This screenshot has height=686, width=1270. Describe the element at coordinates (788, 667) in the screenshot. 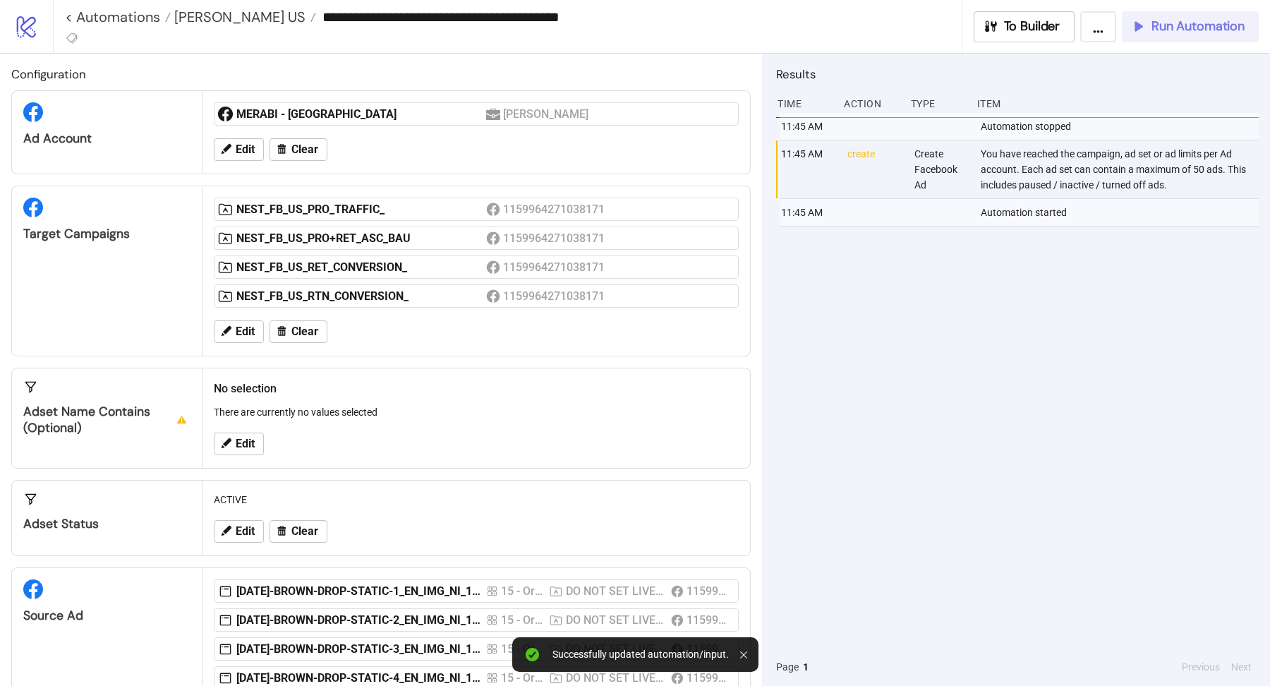

I see `span: Page` at that location.